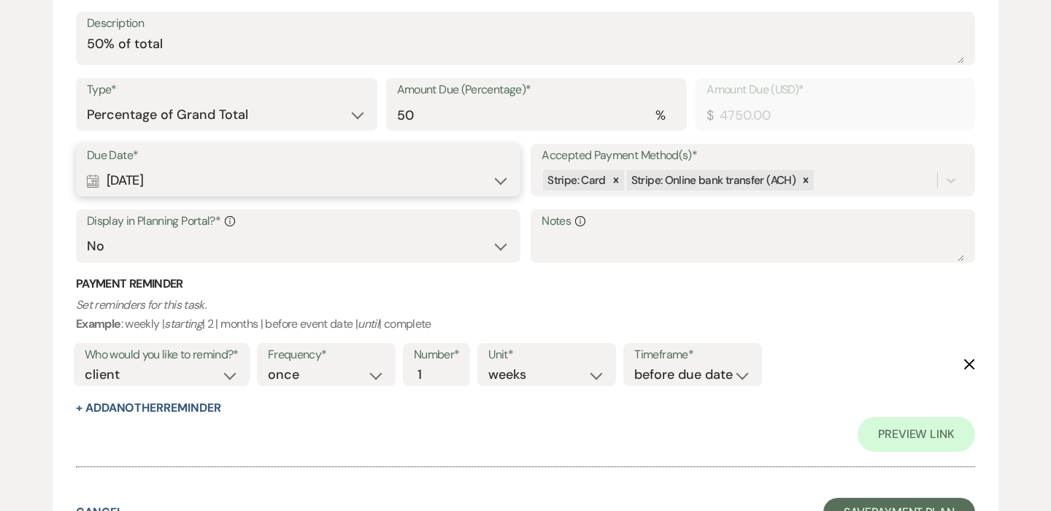  I want to click on span: Stripe: Online bank transfer (ACH), so click(713, 180).